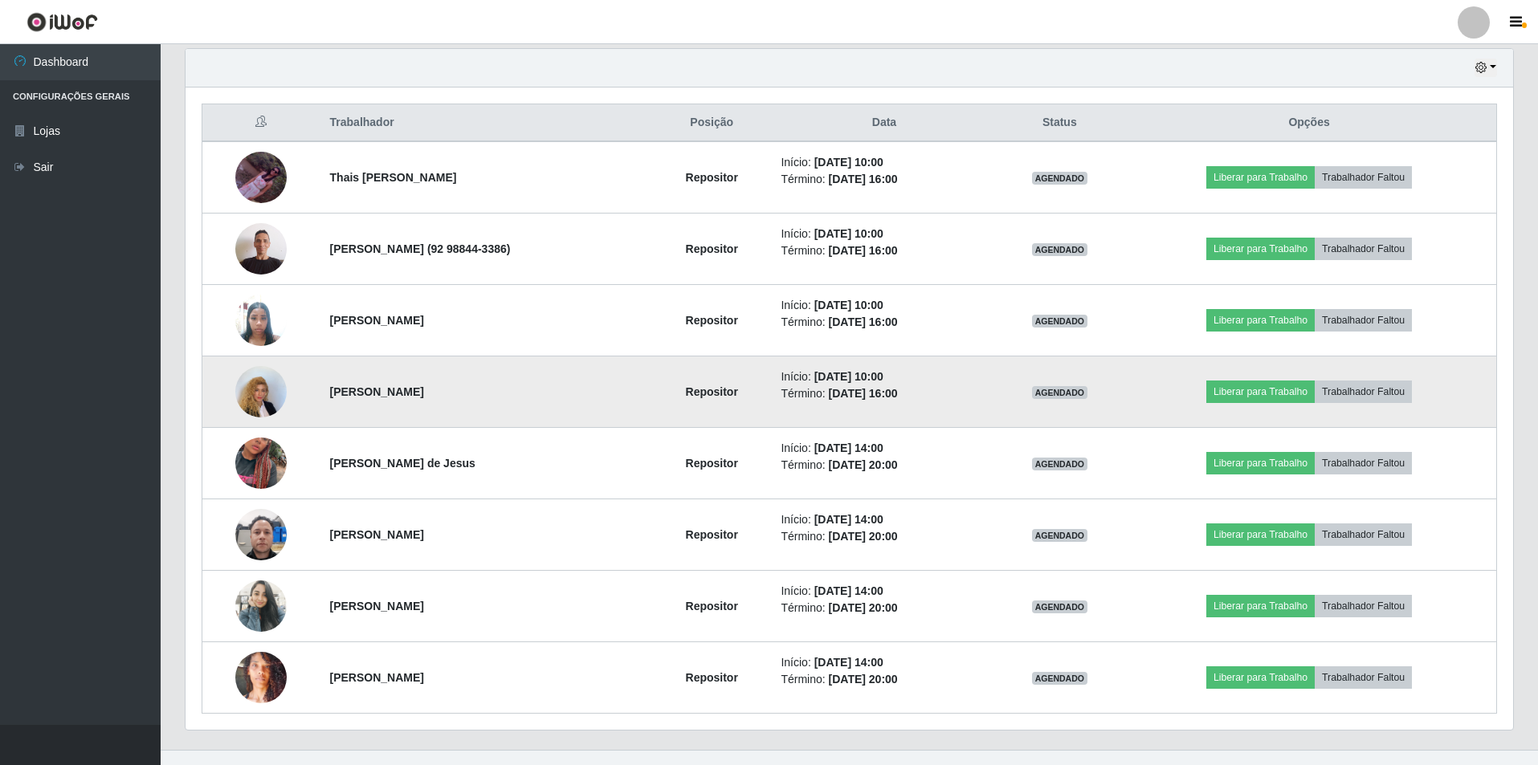 The width and height of the screenshot is (1538, 765). I want to click on img: 1757179899893.jpeg, so click(261, 678).